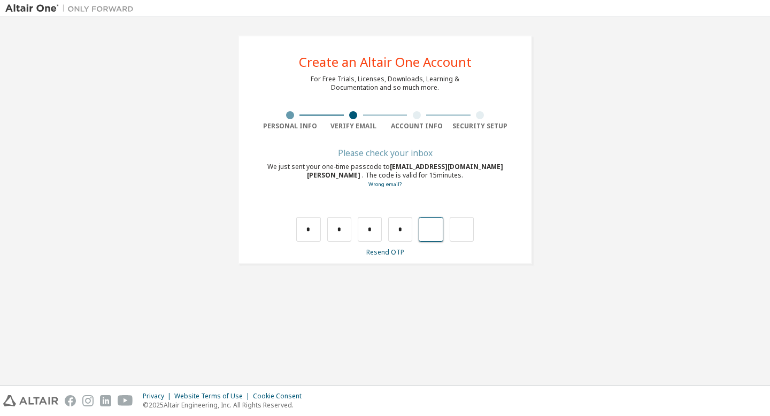  What do you see at coordinates (385, 83) in the screenshot?
I see `div: For Free Trials, Licenses, Downloads, Learning & Documentation and so much more.` at bounding box center [385, 83].